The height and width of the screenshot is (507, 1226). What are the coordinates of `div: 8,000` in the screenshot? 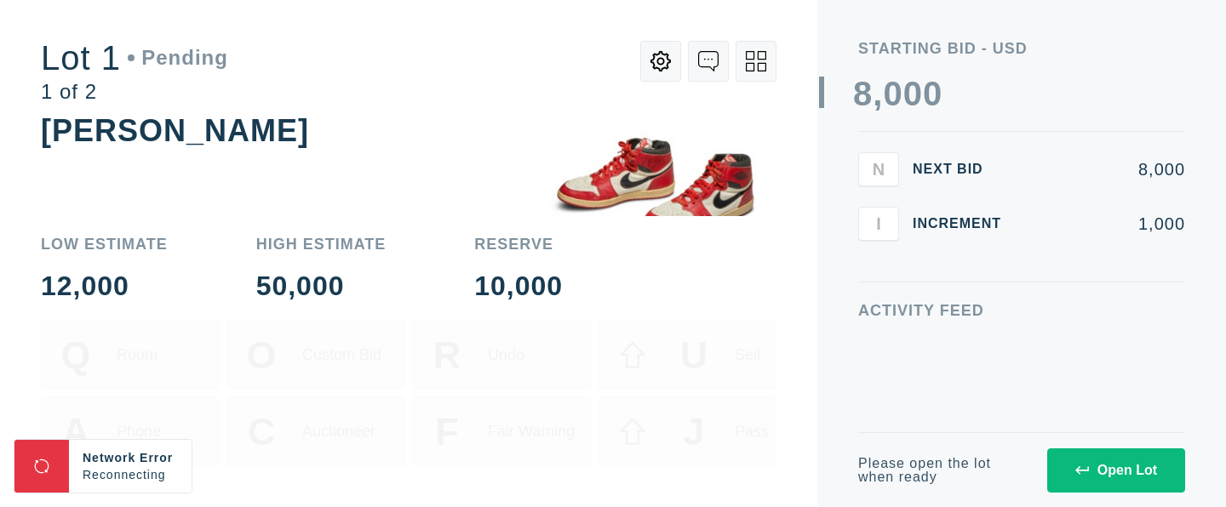 It's located at (1107, 169).